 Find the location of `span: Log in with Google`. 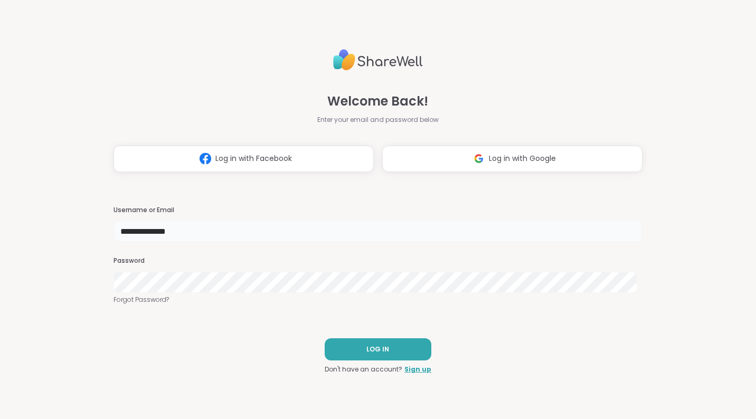

span: Log in with Google is located at coordinates (522, 158).